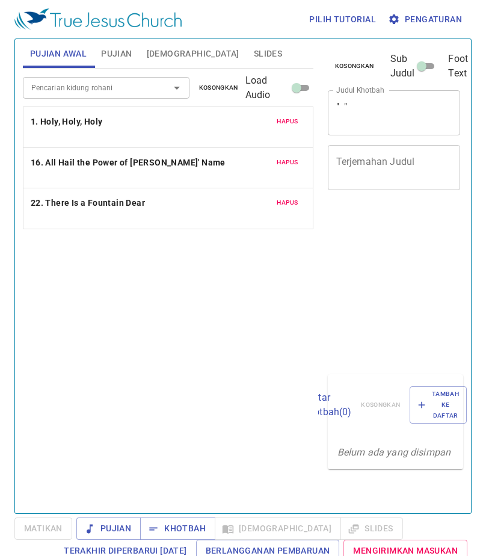  What do you see at coordinates (177, 528) in the screenshot?
I see `span: Khotbah` at bounding box center [177, 528].